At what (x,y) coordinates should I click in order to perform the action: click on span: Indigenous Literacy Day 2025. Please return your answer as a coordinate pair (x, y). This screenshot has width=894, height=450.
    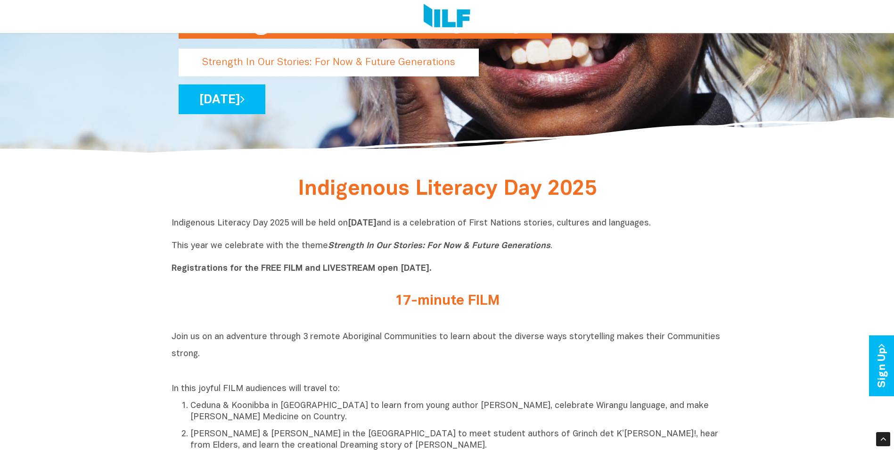
    Looking at the image, I should click on (447, 189).